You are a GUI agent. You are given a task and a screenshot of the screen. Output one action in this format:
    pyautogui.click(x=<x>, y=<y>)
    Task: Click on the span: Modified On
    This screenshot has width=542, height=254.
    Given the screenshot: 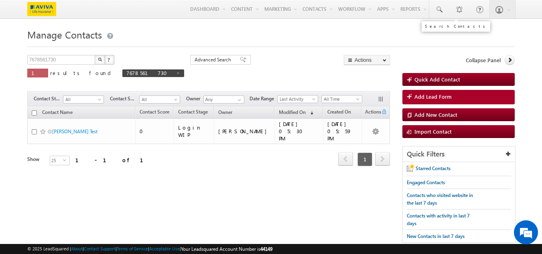 What is the action you would take?
    pyautogui.click(x=292, y=112)
    